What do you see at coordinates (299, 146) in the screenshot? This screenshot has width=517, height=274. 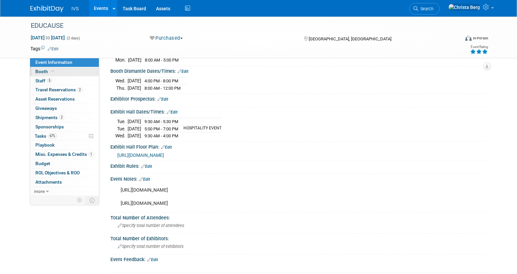 I see `div: Exhibit Hall Floor Plan:` at bounding box center [299, 146].